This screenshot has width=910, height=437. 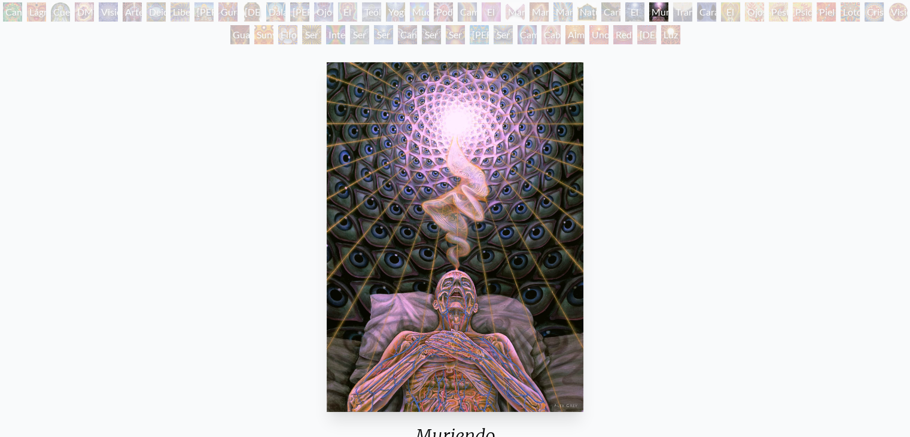 What do you see at coordinates (194, 47) in the screenshot?
I see `font: Liberación a través de la visión` at bounding box center [194, 47].